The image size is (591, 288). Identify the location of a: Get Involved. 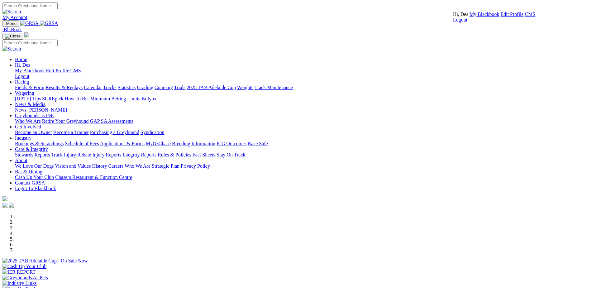
(28, 126).